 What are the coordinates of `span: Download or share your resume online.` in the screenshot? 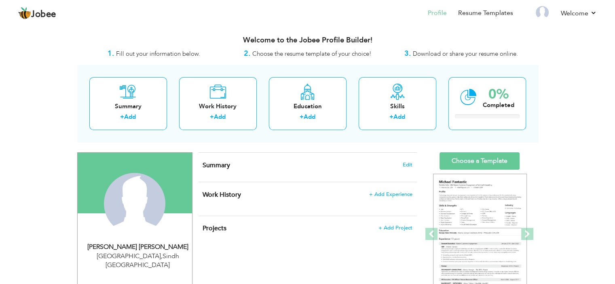 It's located at (465, 54).